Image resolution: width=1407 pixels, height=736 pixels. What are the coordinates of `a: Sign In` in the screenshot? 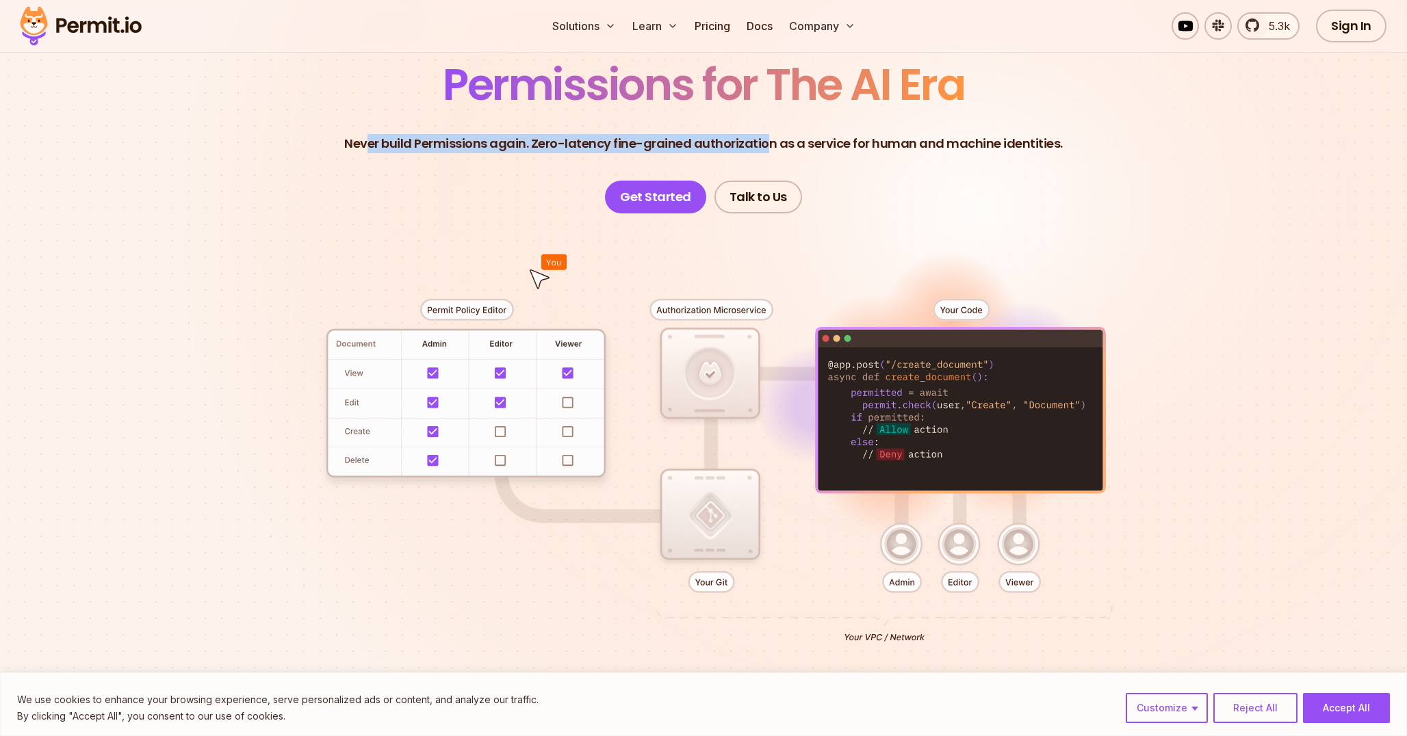 It's located at (1351, 26).